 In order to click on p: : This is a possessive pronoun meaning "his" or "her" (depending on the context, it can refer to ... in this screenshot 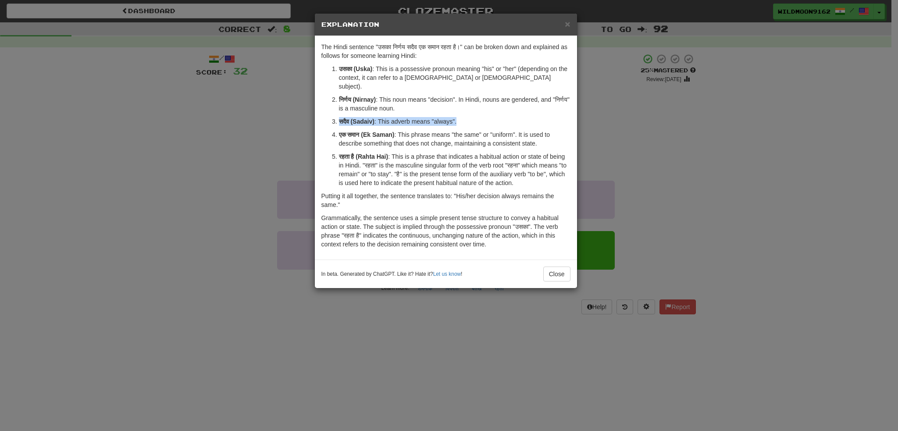, I will do `click(455, 78)`.